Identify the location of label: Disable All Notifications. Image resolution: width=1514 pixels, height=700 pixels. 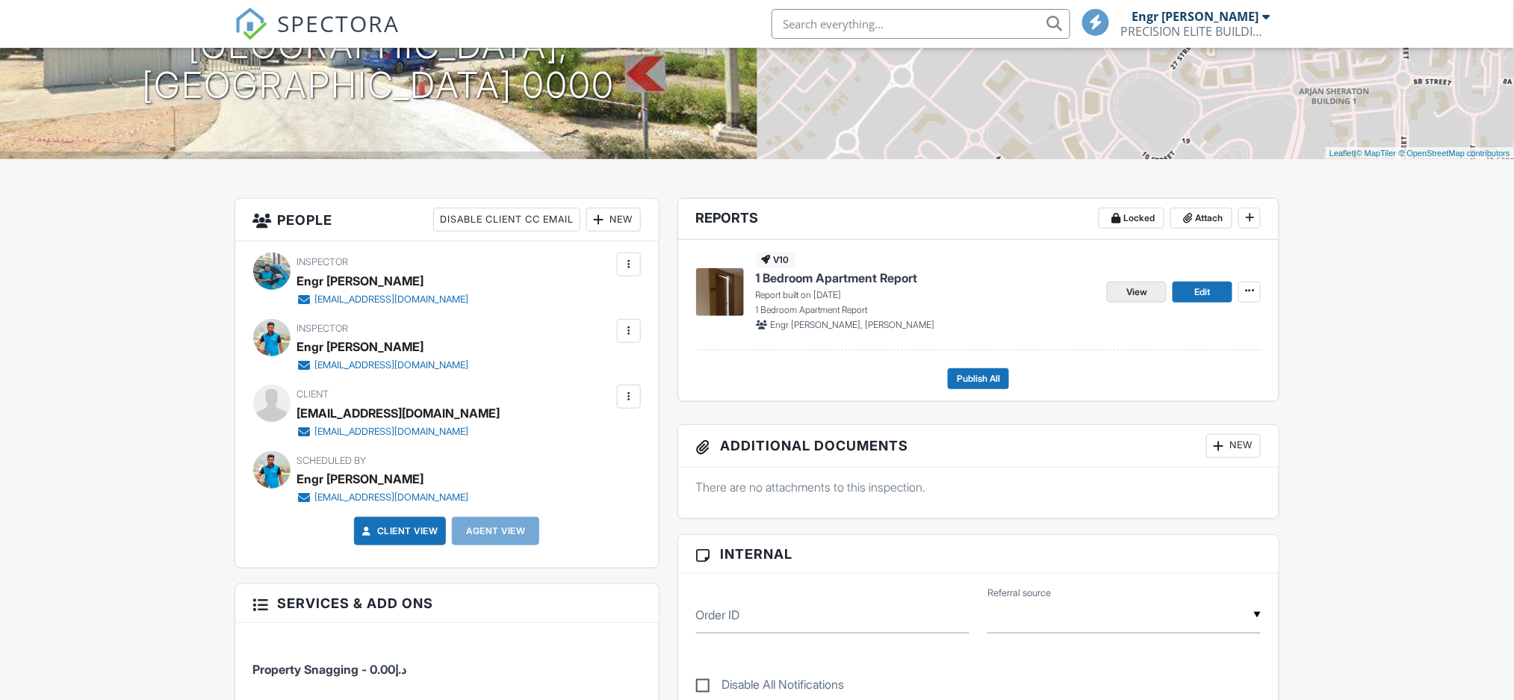
(770, 687).